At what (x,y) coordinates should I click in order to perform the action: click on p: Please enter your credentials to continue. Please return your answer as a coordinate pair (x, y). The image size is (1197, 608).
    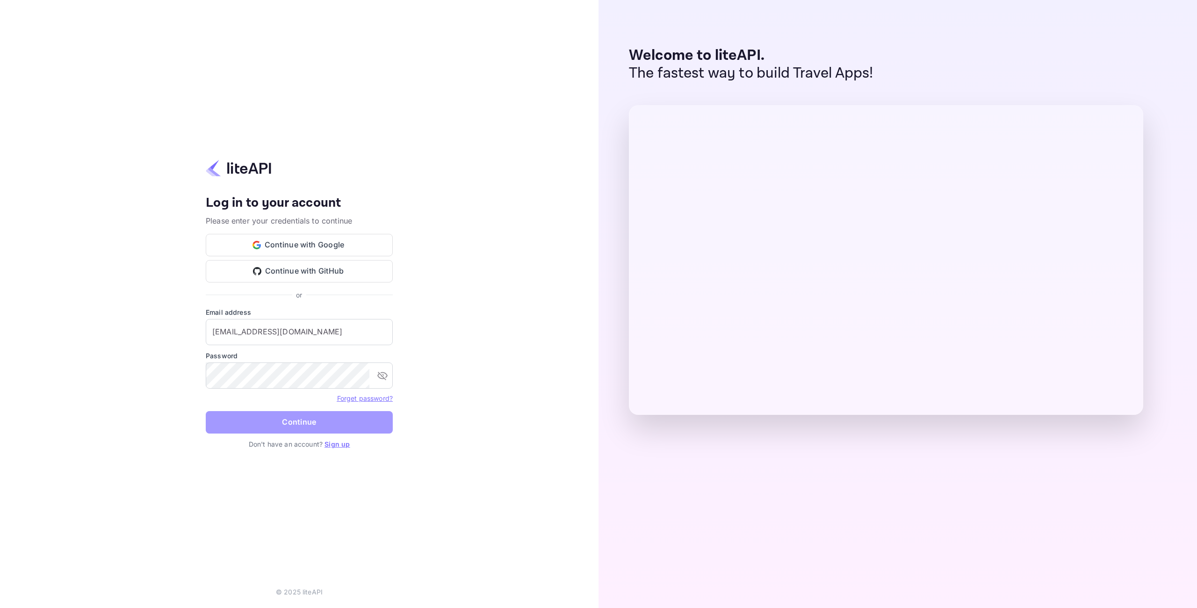
    Looking at the image, I should click on (299, 221).